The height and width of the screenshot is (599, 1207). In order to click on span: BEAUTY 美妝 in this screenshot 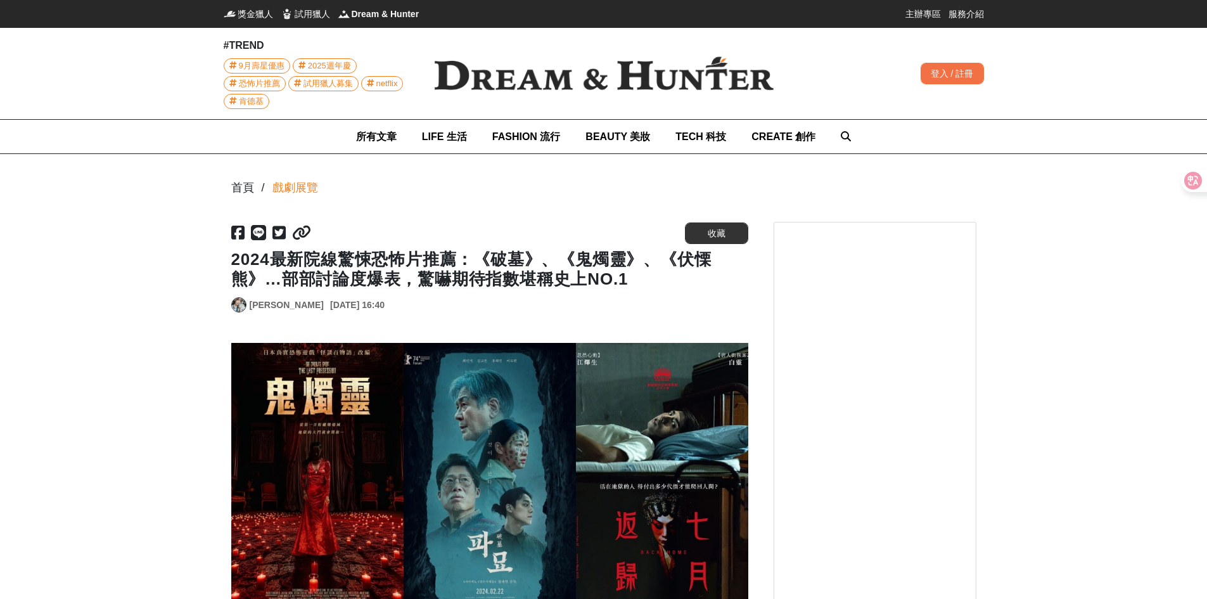, I will do `click(618, 136)`.